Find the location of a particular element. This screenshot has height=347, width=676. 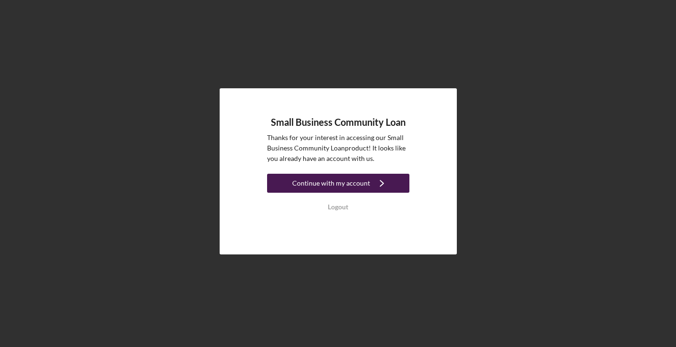

p: Thanks for your interest in accessing our Small Business Community Loan product! It looks like yo... is located at coordinates (338, 148).